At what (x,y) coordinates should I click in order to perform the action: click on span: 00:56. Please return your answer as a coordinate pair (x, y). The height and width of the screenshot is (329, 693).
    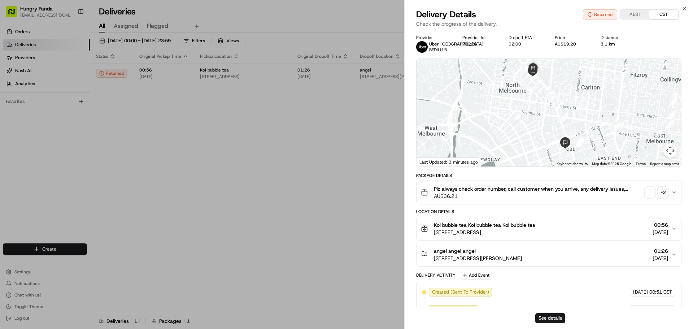
    Looking at the image, I should click on (660, 225).